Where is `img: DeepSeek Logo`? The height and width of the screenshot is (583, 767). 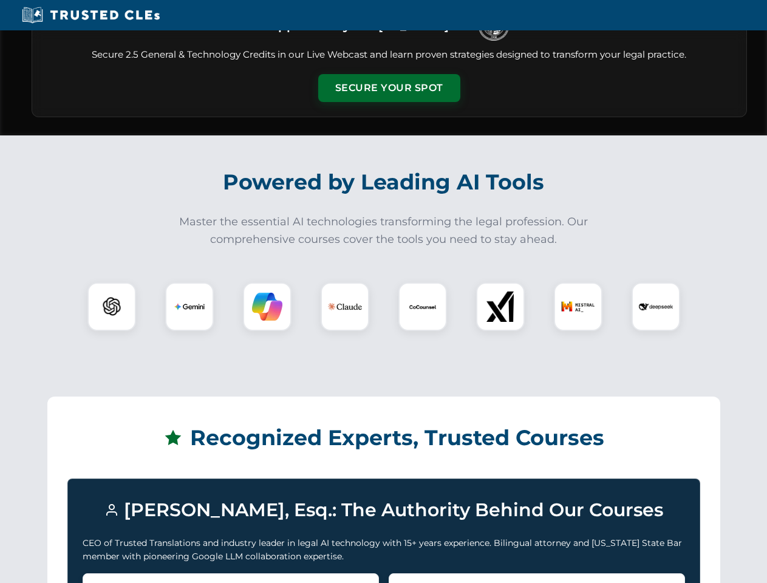 img: DeepSeek Logo is located at coordinates (656, 307).